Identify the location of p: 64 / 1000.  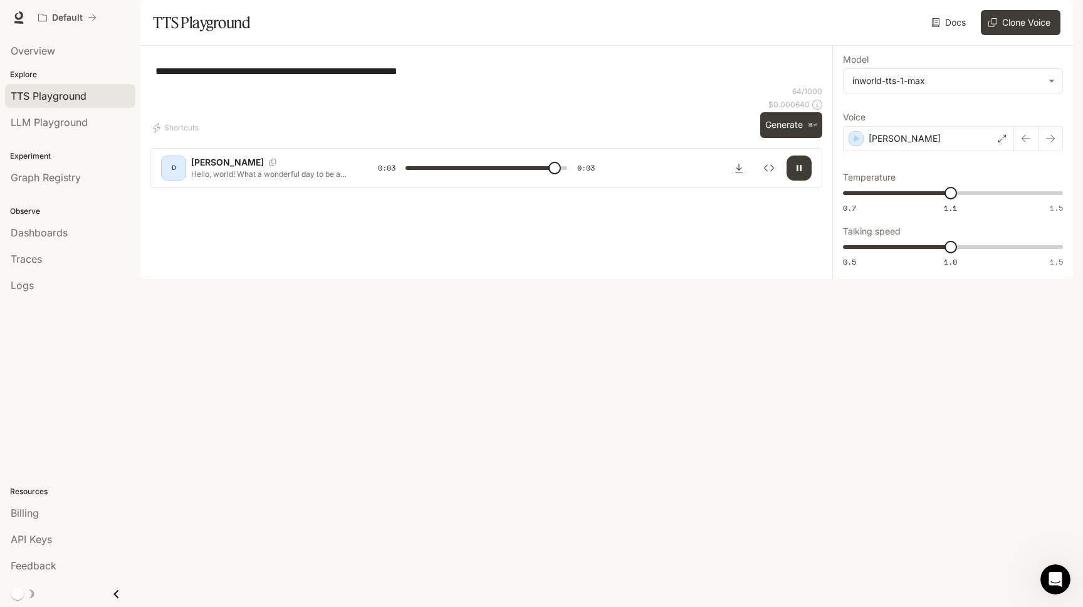
(807, 91).